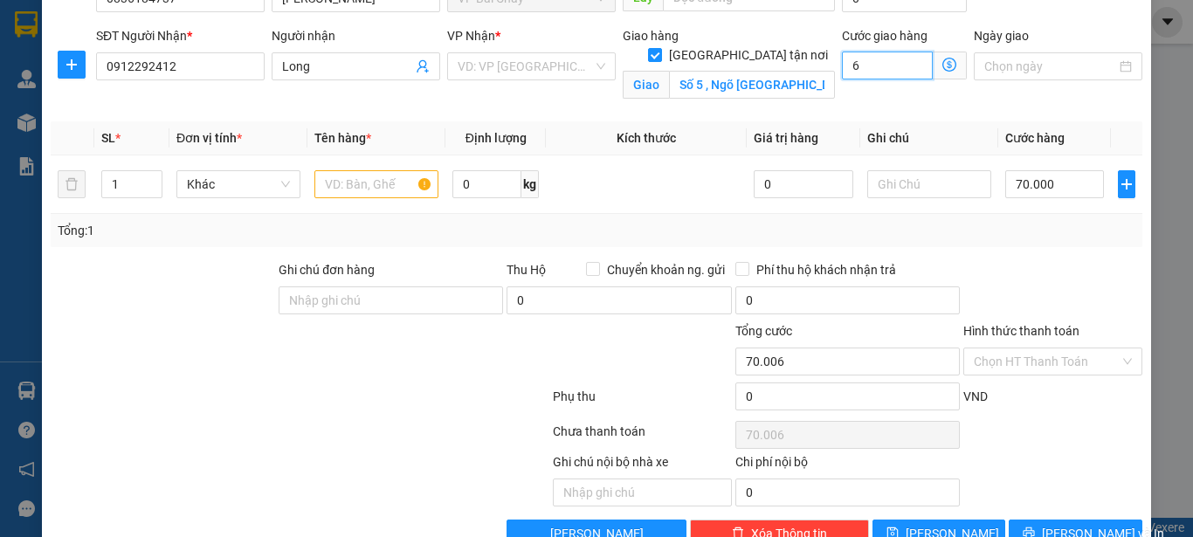  I want to click on input: Ghi chú đơn hàng, so click(391, 301).